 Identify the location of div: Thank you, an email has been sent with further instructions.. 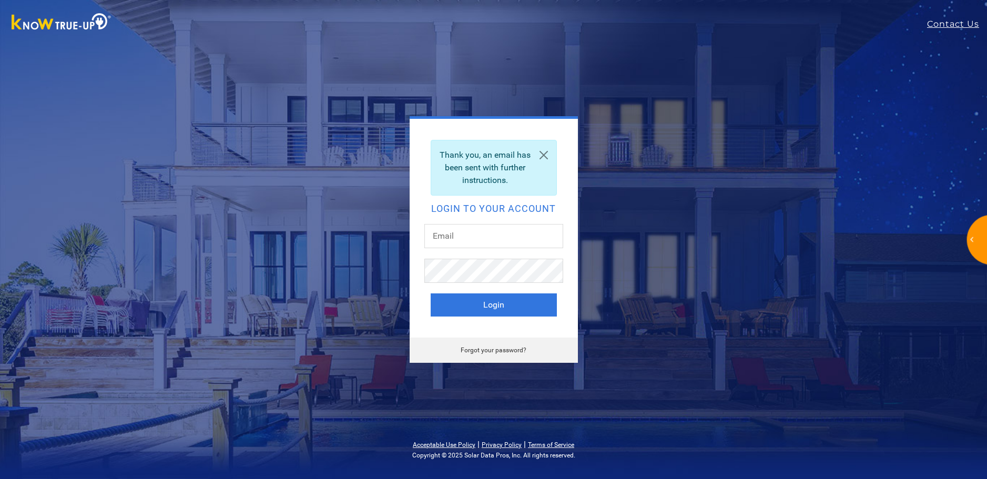
(494, 168).